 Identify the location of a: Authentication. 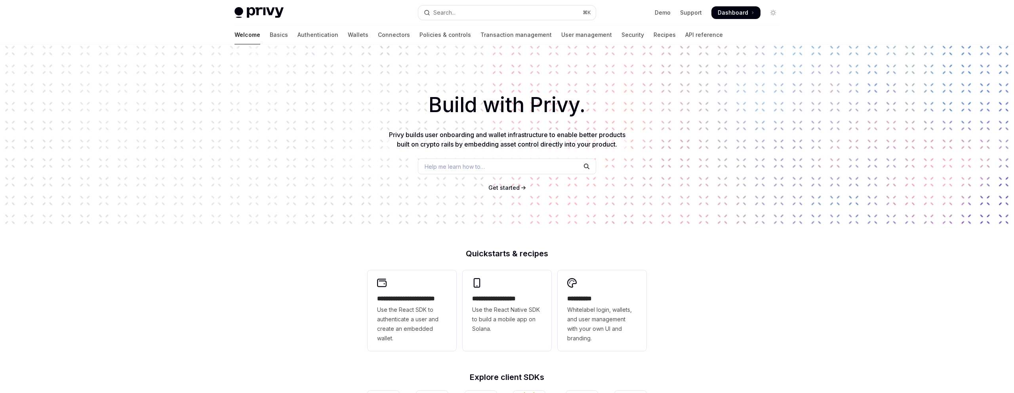
(318, 35).